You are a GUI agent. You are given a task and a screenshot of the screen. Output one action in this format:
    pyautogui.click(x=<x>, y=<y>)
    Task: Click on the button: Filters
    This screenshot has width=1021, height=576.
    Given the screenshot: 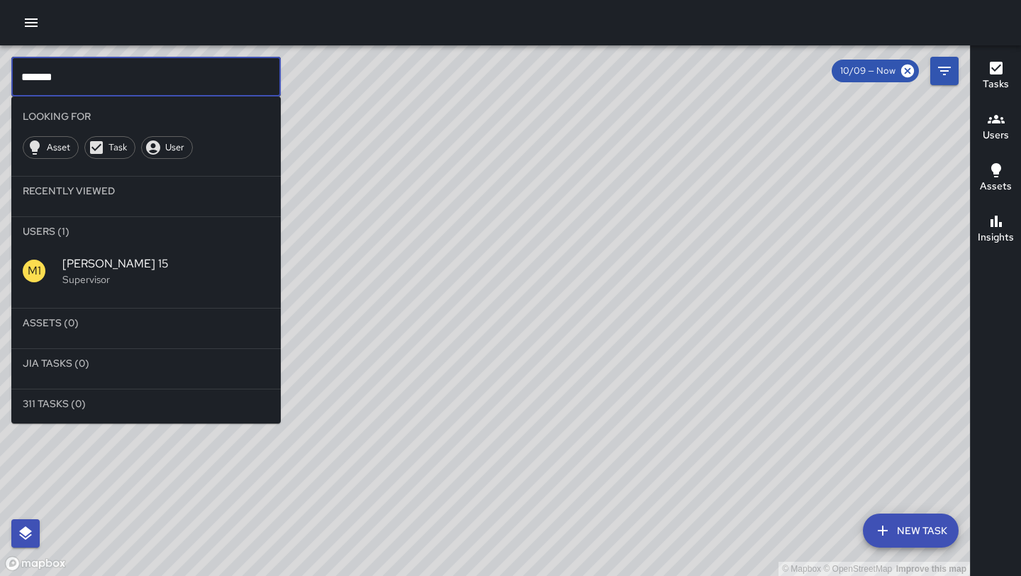 What is the action you would take?
    pyautogui.click(x=945, y=71)
    